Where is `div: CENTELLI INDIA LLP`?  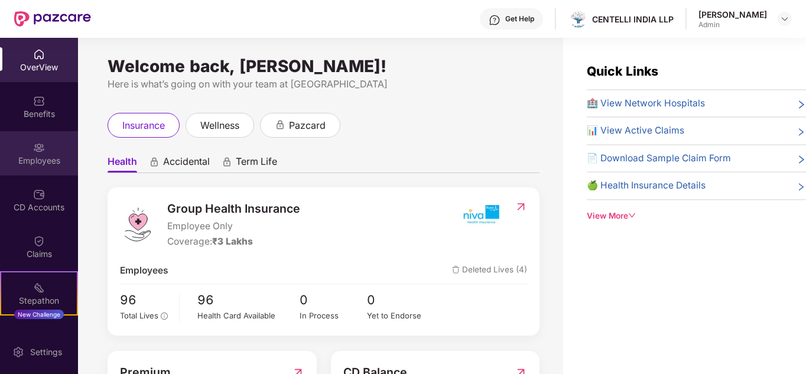
div: CENTELLI INDIA LLP is located at coordinates (633, 19).